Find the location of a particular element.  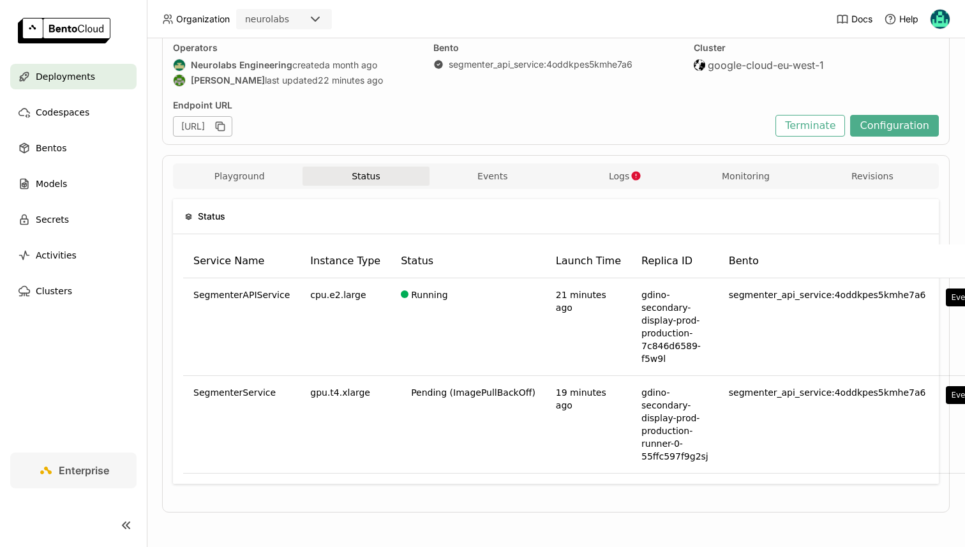

span: Help is located at coordinates (909, 19).